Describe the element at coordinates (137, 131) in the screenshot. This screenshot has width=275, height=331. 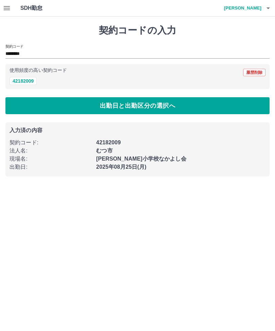
I see `p: 入力済の内容` at that location.